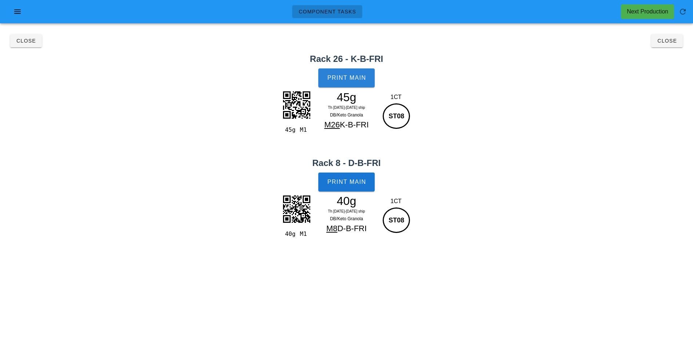 The width and height of the screenshot is (693, 360). Describe the element at coordinates (296, 209) in the screenshot. I see `img: ulZ92CI1AZBAfIQKRmybBbyYwlyWehYegsI2PAJaSoQIE3hdj0WILuUbY4bIE3hdj0WILuUbY4bIE3hdj0WILuUbY4bIE3hdj...` at that location.